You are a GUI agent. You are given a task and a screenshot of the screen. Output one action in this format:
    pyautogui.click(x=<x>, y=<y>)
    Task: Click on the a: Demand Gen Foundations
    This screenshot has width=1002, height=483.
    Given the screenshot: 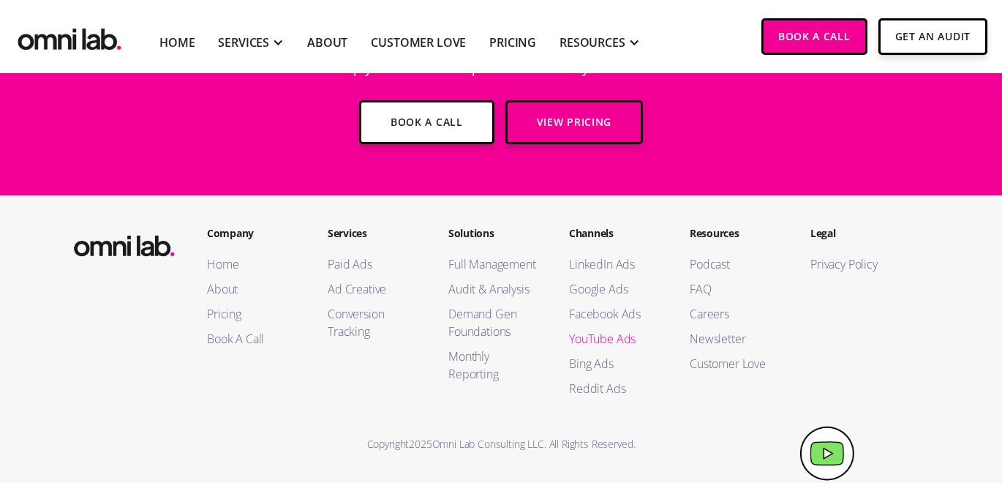 What is the action you would take?
    pyautogui.click(x=494, y=322)
    